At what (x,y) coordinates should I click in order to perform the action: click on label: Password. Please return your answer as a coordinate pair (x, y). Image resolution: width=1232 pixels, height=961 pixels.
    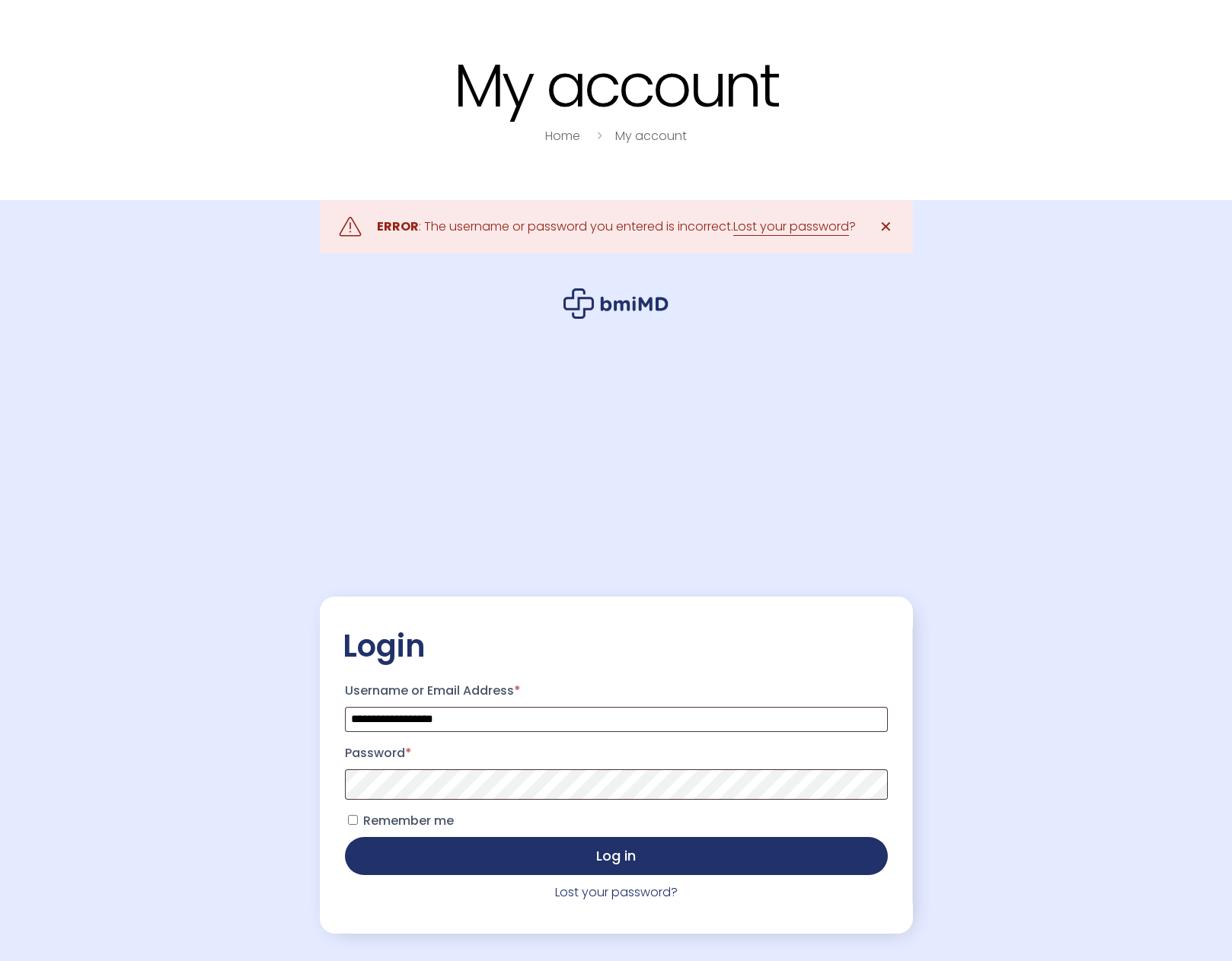
    Looking at the image, I should click on (616, 754).